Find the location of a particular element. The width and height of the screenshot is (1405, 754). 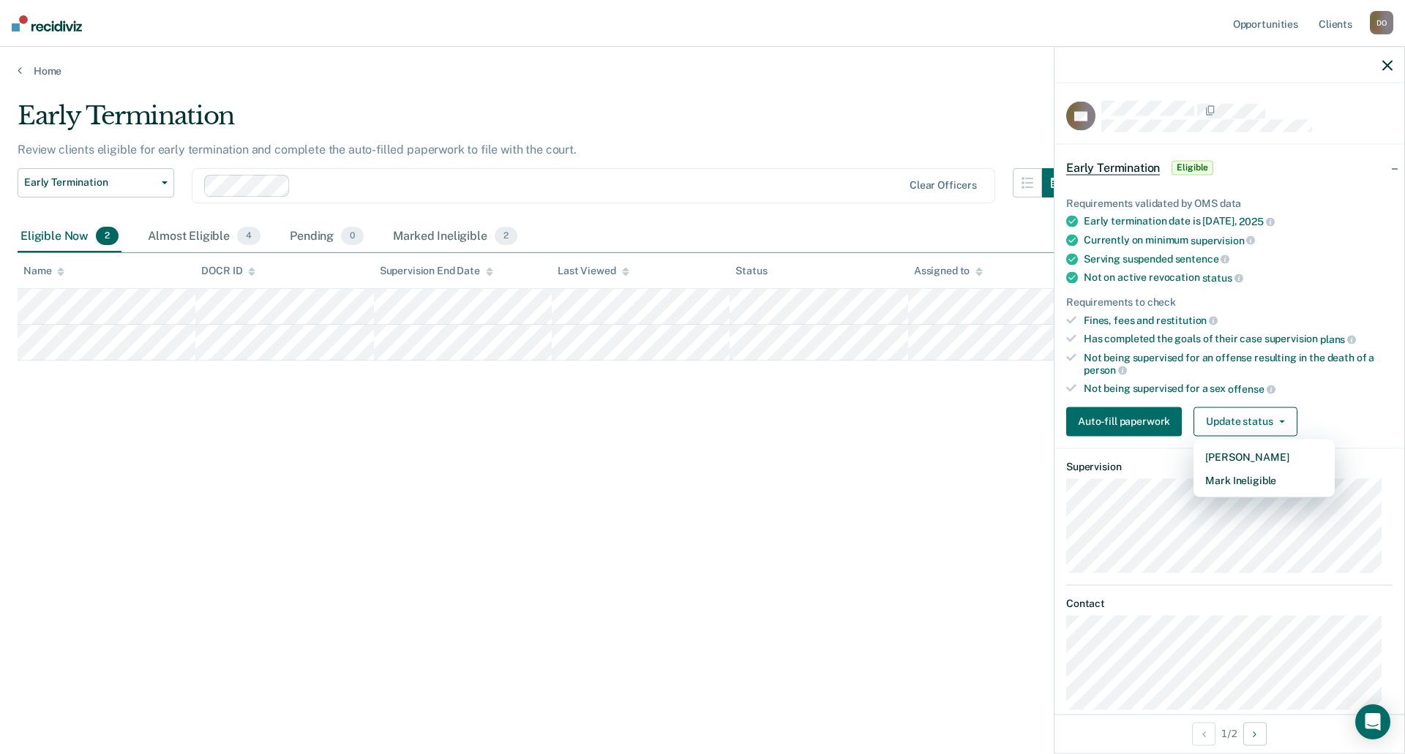

div: Open Intercom Messenger is located at coordinates (1373, 722).